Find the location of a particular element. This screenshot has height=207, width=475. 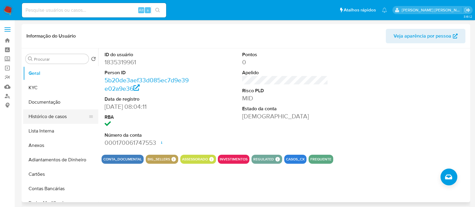

button: Retornar ao pedido padrão is located at coordinates (93, 60).